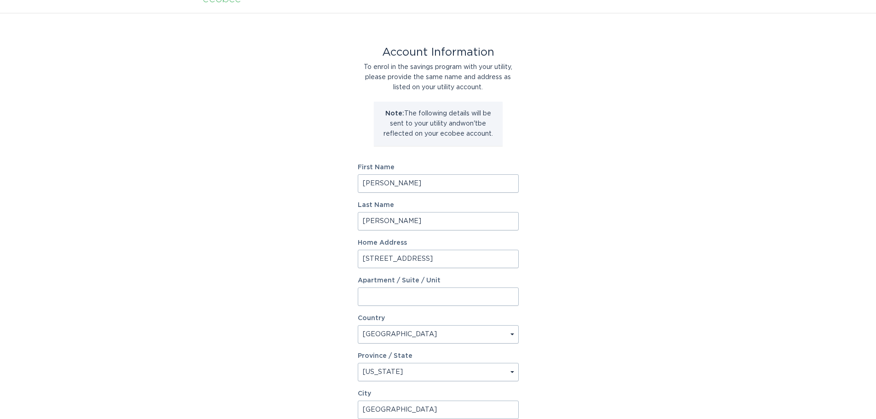  I want to click on label: Apartment / Suite / Unit, so click(438, 280).